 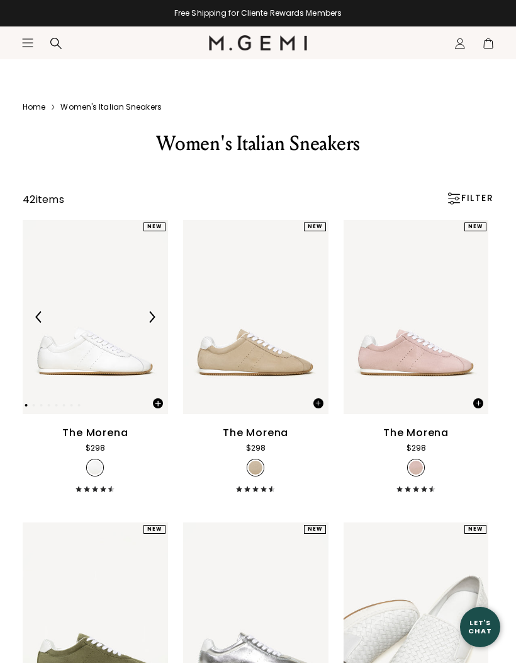 What do you see at coordinates (43, 200) in the screenshot?
I see `div: 42 items` at bounding box center [43, 200].